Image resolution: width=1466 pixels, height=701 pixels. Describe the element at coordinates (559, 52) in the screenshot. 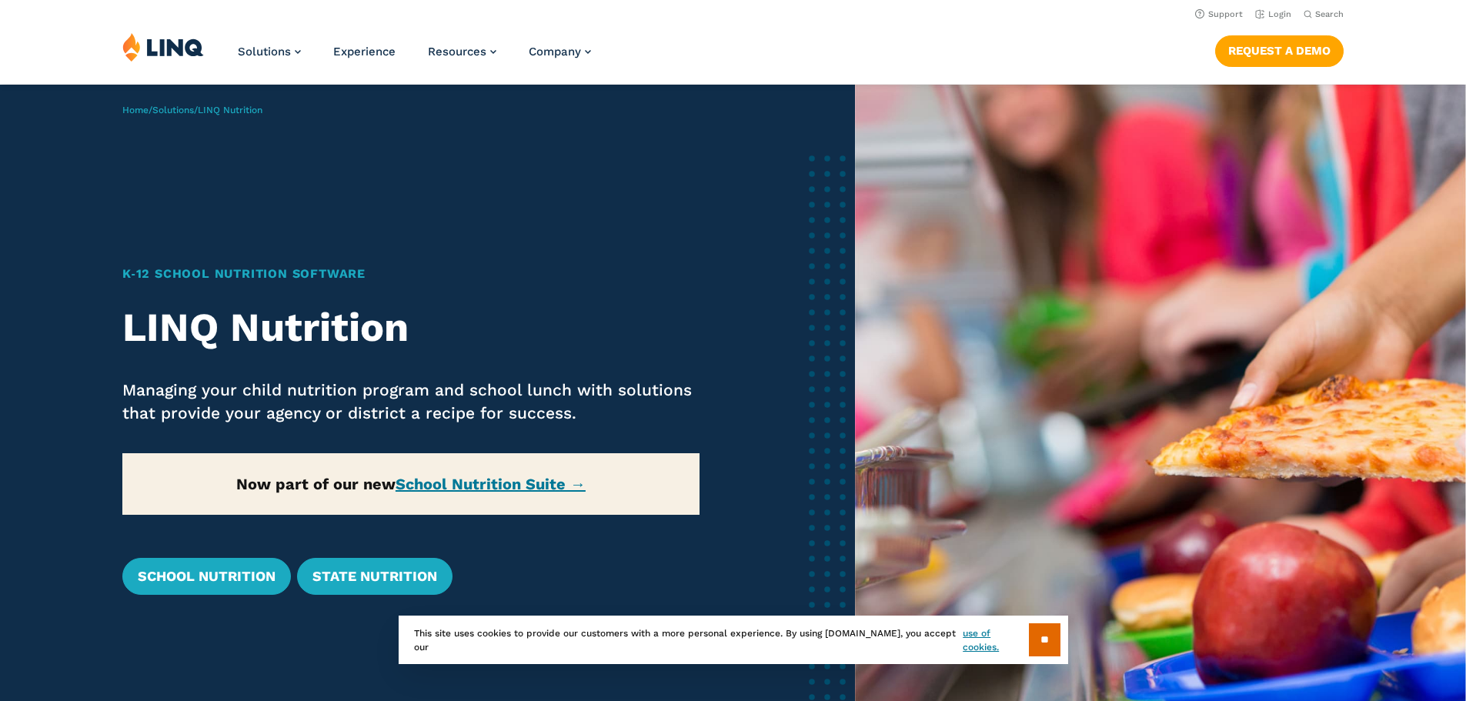

I see `a: Company` at that location.